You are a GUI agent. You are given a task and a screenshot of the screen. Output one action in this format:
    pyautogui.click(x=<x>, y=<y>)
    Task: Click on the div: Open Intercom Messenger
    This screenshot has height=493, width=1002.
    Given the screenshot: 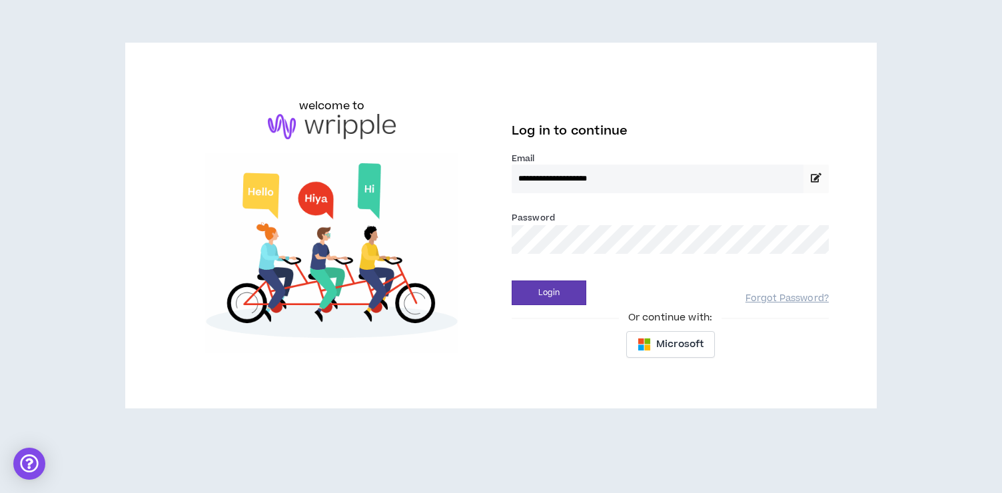 What is the action you would take?
    pyautogui.click(x=29, y=464)
    